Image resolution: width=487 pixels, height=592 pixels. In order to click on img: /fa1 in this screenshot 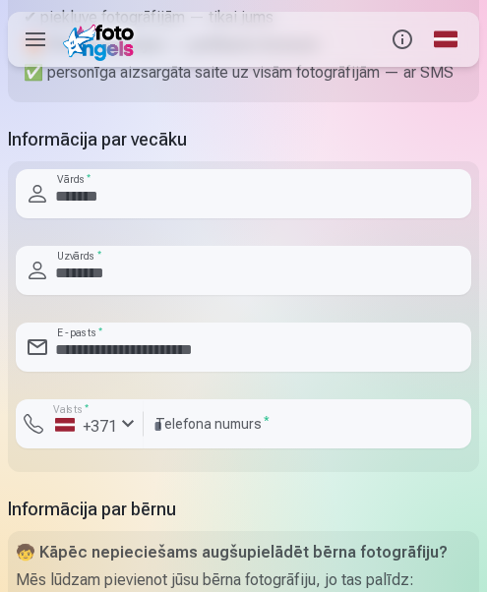, I will do `click(101, 39)`.